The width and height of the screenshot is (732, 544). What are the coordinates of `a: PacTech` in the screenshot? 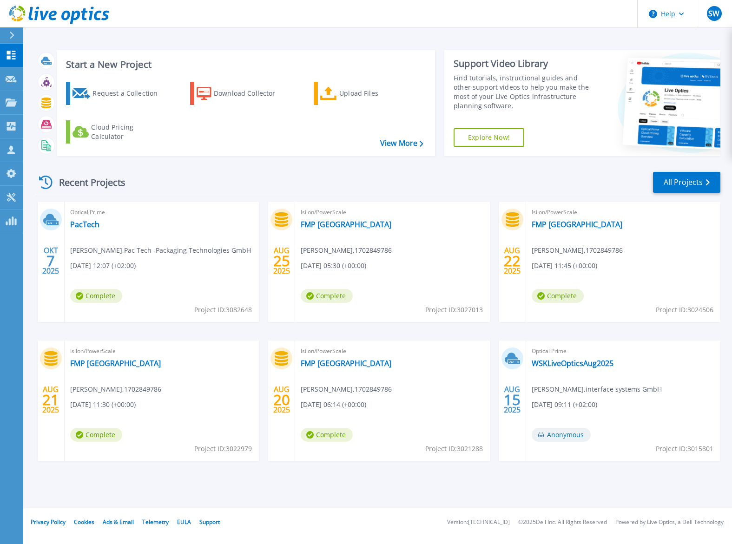 It's located at (85, 224).